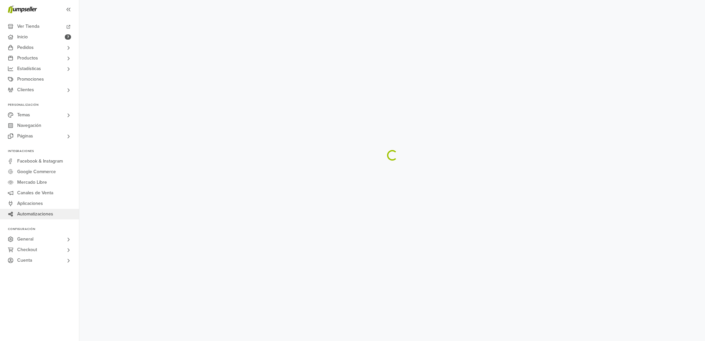 This screenshot has height=341, width=705. Describe the element at coordinates (28, 26) in the screenshot. I see `span: Ver Tienda` at that location.